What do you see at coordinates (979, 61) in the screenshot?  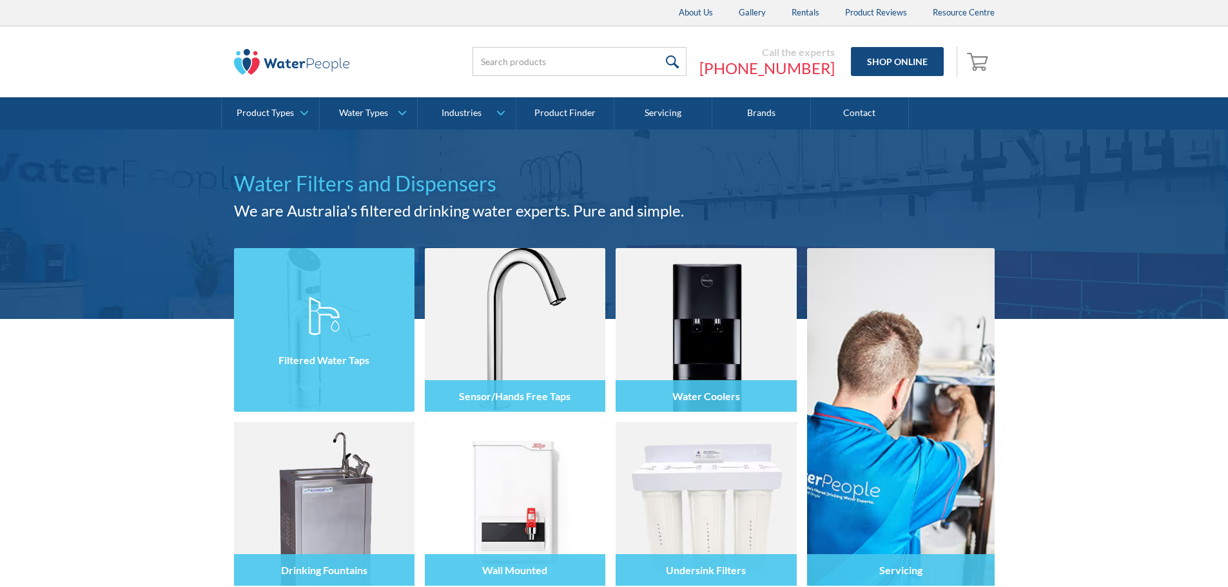 I see `img: shopping cart` at bounding box center [979, 61].